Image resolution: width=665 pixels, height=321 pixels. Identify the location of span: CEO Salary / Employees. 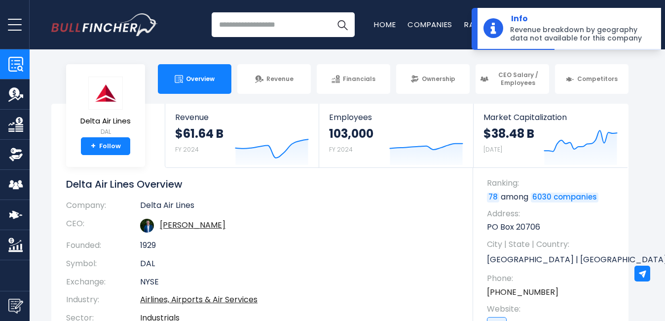
(518, 78).